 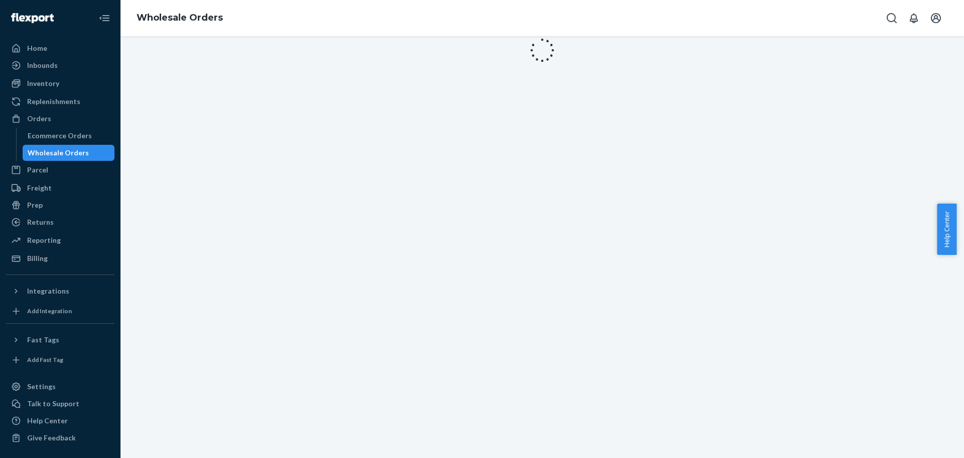 What do you see at coordinates (39, 188) in the screenshot?
I see `div: Freight` at bounding box center [39, 188].